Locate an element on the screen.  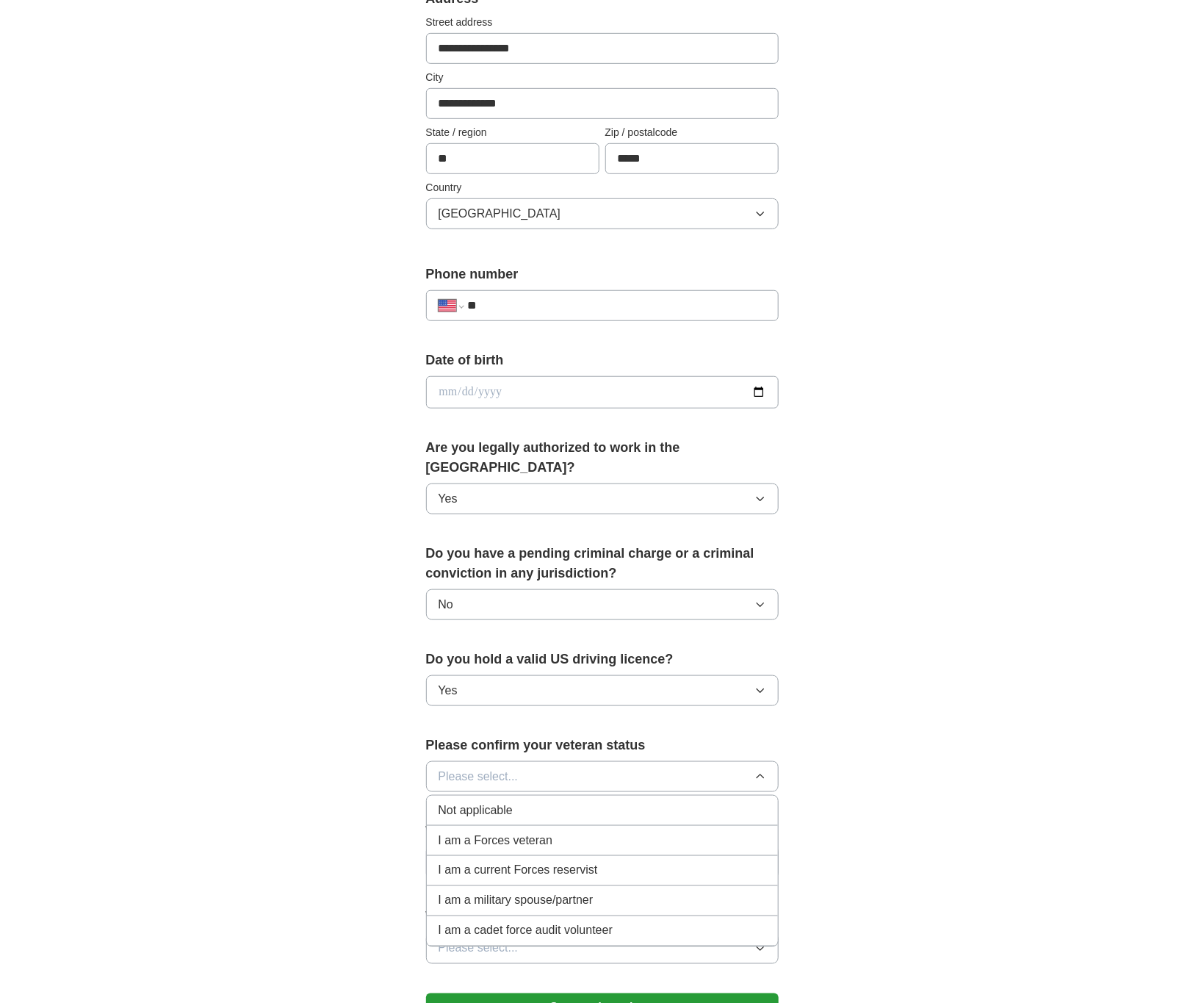
span: Not applicable is located at coordinates (476, 810).